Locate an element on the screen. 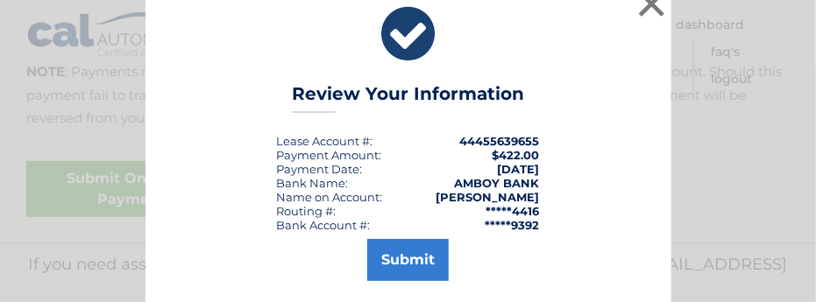 The width and height of the screenshot is (816, 302). button: Submit is located at coordinates (408, 260).